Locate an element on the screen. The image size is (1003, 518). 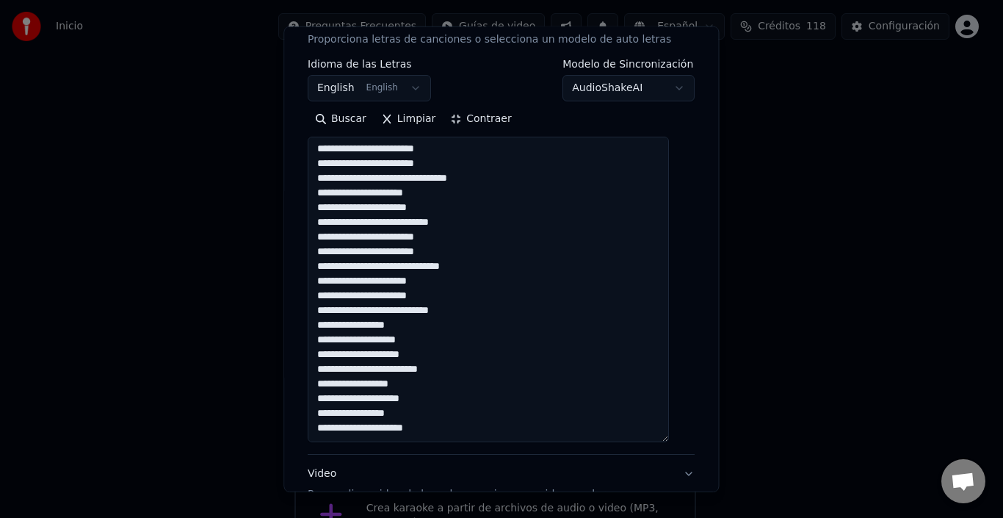
button: Contraer is located at coordinates (481, 119).